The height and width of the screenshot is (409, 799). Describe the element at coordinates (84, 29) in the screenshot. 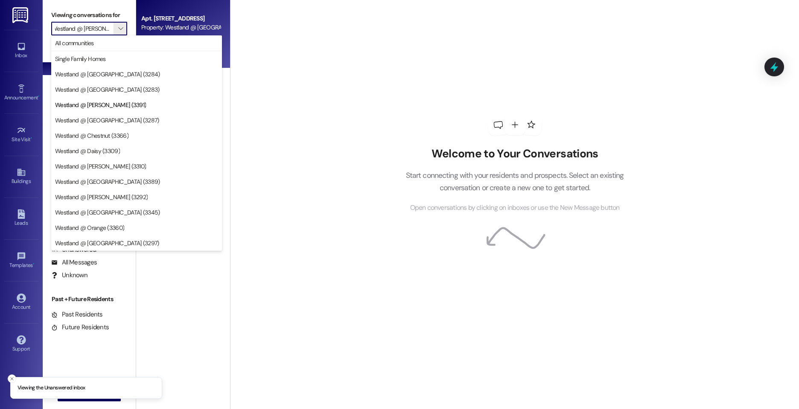

I see `input: All communities` at that location.